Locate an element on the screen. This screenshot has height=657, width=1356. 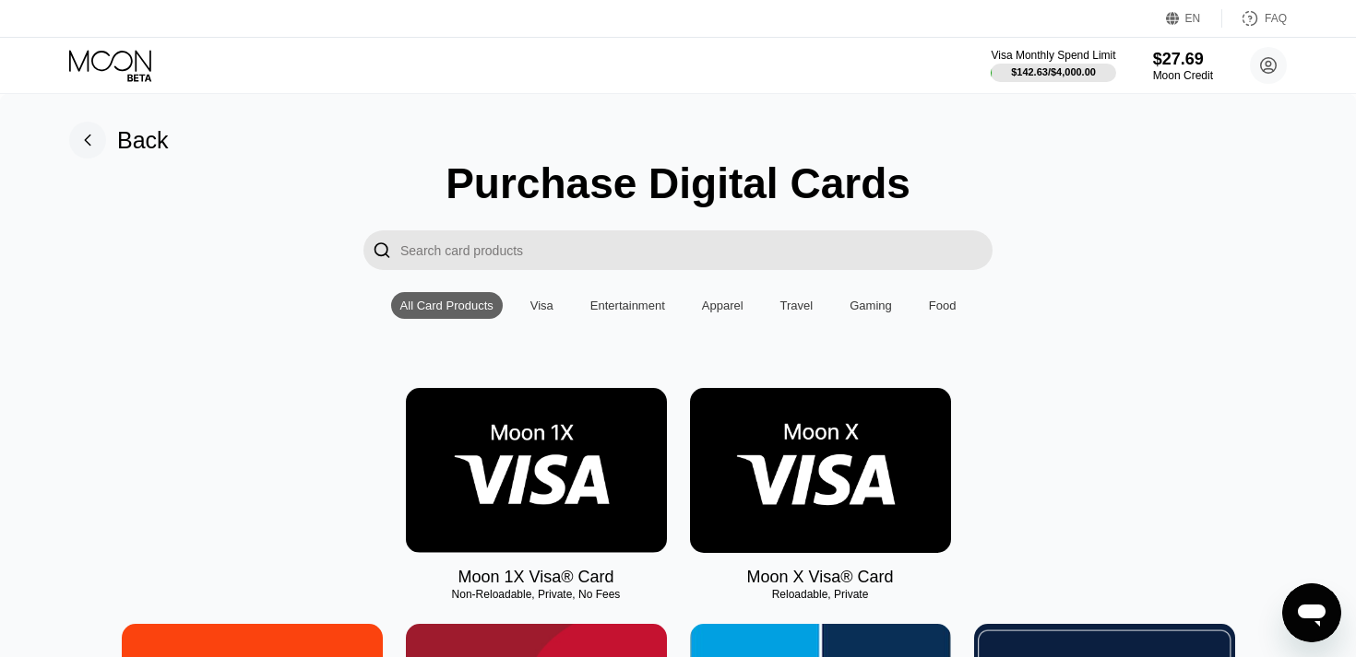
div: Purchase Digital Cards is located at coordinates (678, 184).